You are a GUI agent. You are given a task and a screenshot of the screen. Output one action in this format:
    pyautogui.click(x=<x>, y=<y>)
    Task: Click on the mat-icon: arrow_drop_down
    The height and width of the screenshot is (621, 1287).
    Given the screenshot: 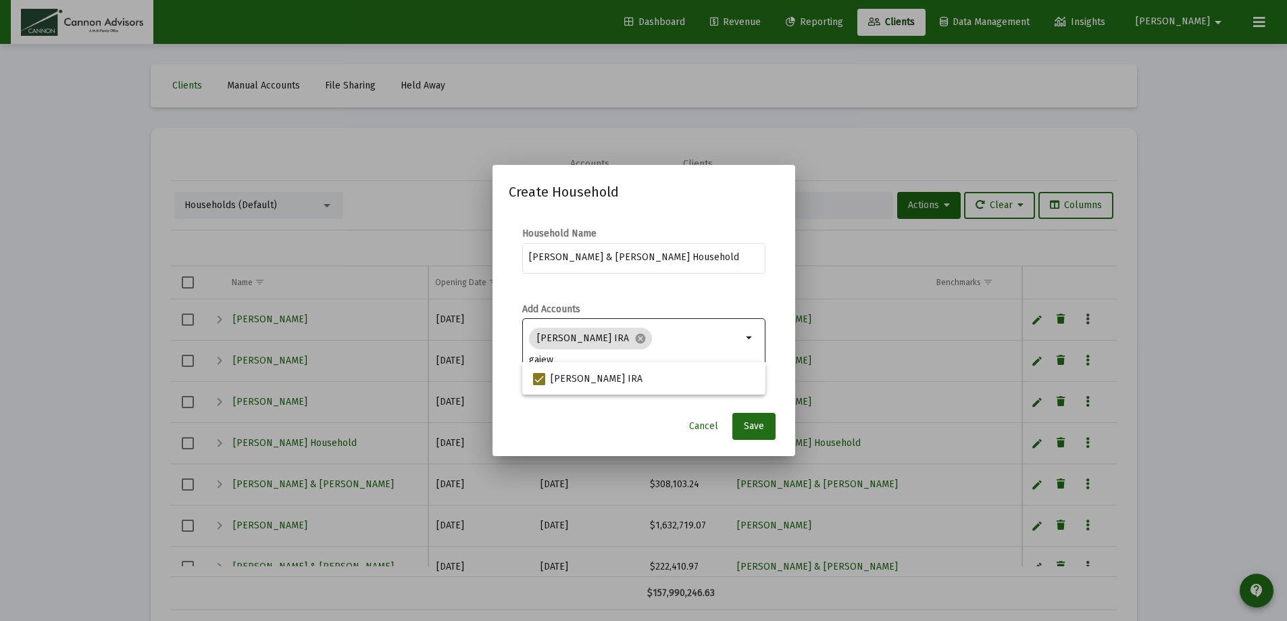 What is the action you would take?
    pyautogui.click(x=750, y=338)
    